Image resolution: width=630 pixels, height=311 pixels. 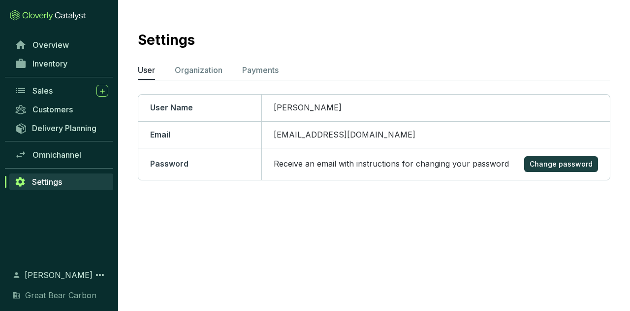 What do you see at coordinates (171, 107) in the screenshot?
I see `span: User Name` at bounding box center [171, 107].